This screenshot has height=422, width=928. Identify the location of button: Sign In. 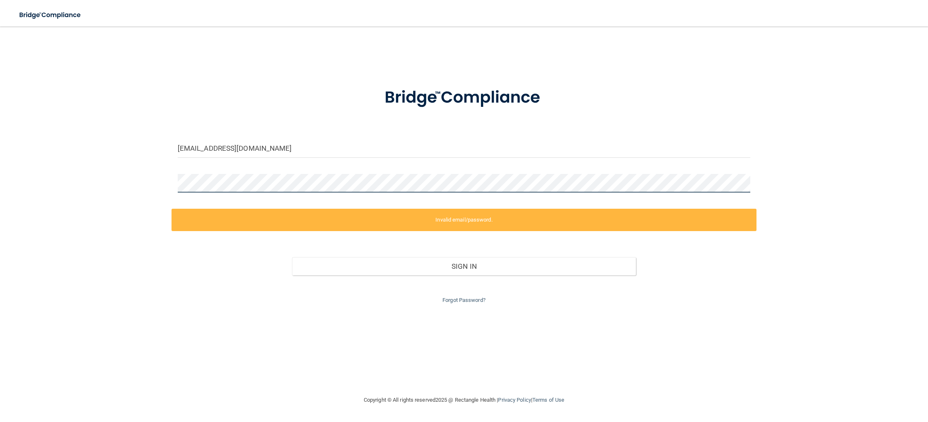
(463, 266).